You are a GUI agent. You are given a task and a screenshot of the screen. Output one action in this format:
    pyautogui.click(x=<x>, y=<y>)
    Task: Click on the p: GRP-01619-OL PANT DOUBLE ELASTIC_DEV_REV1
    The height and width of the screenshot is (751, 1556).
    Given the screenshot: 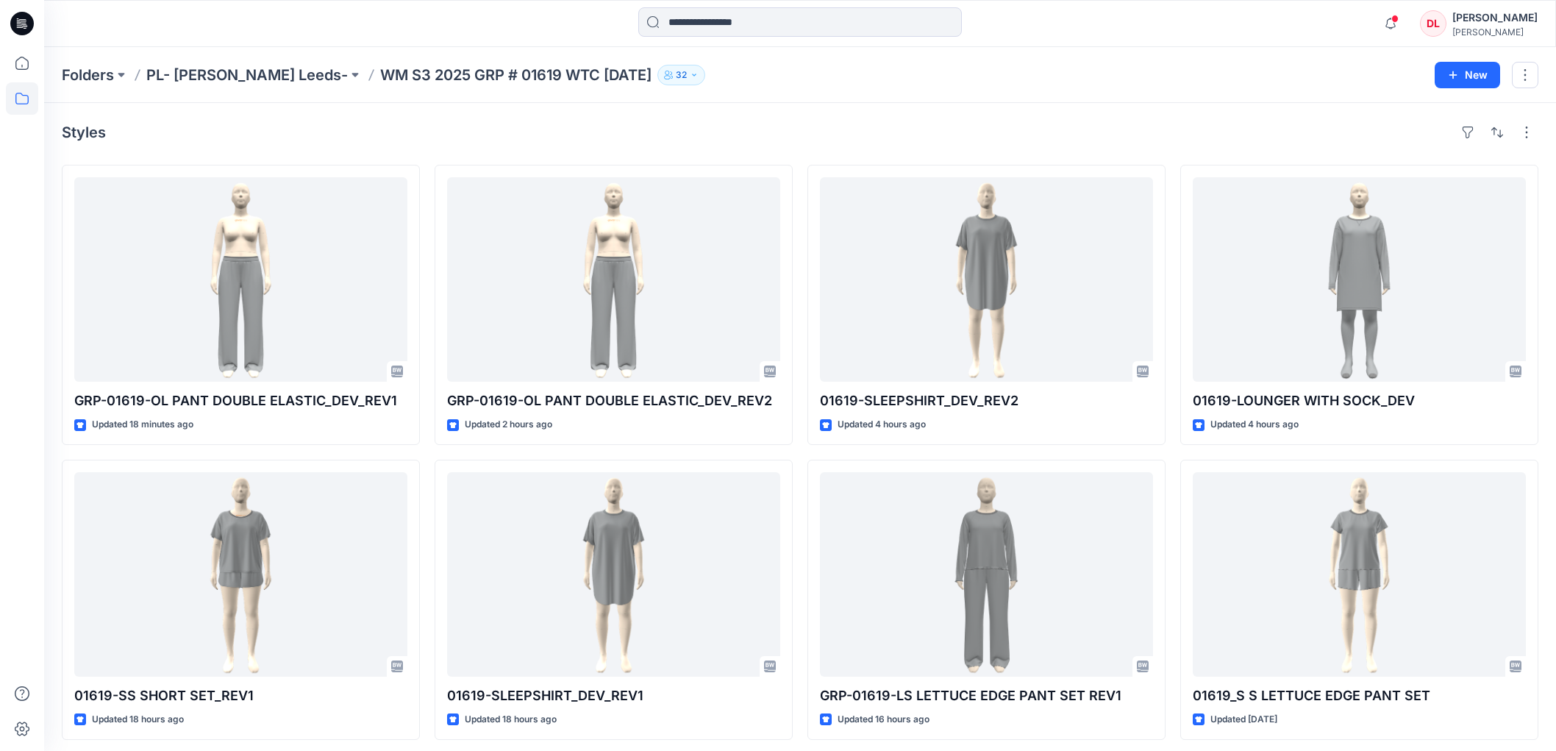 What is the action you would take?
    pyautogui.click(x=240, y=401)
    